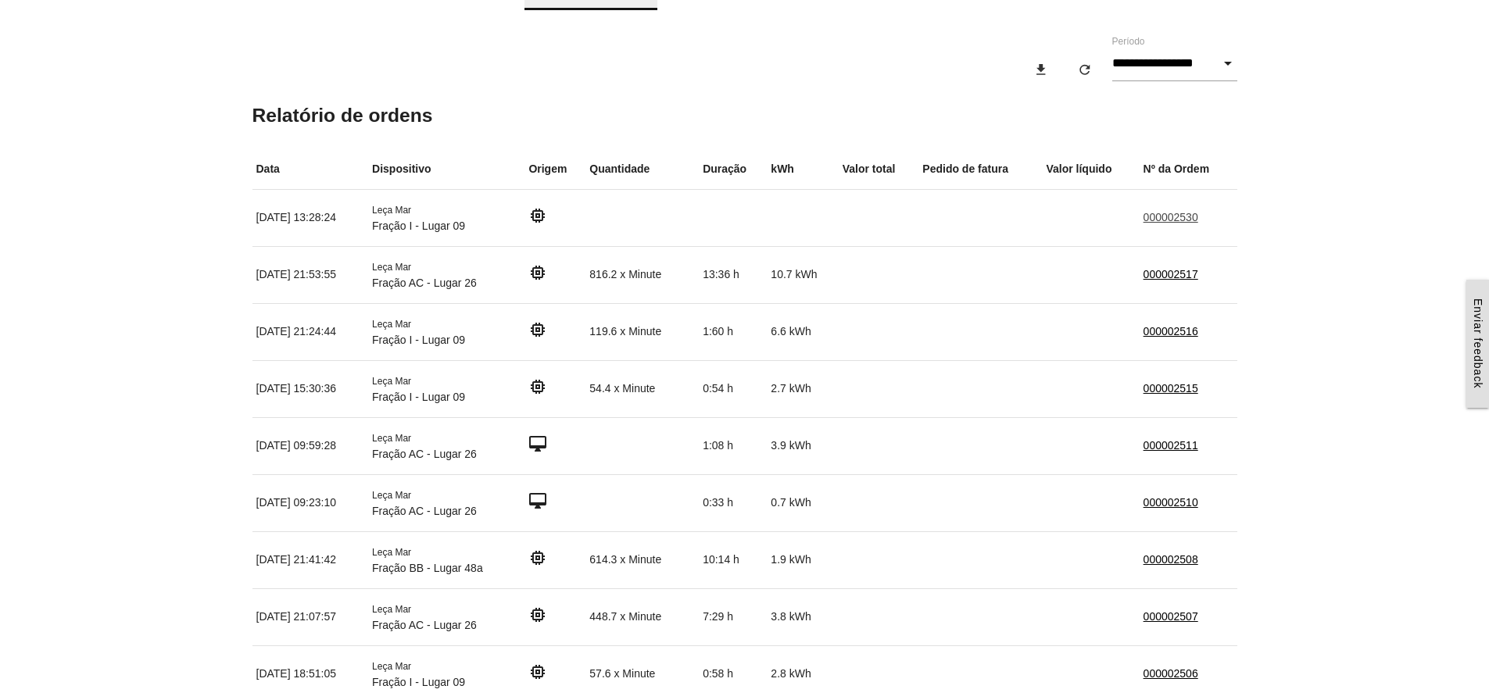 This screenshot has width=1489, height=700. What do you see at coordinates (642, 560) in the screenshot?
I see `td: 614.3 x Minute` at bounding box center [642, 560].